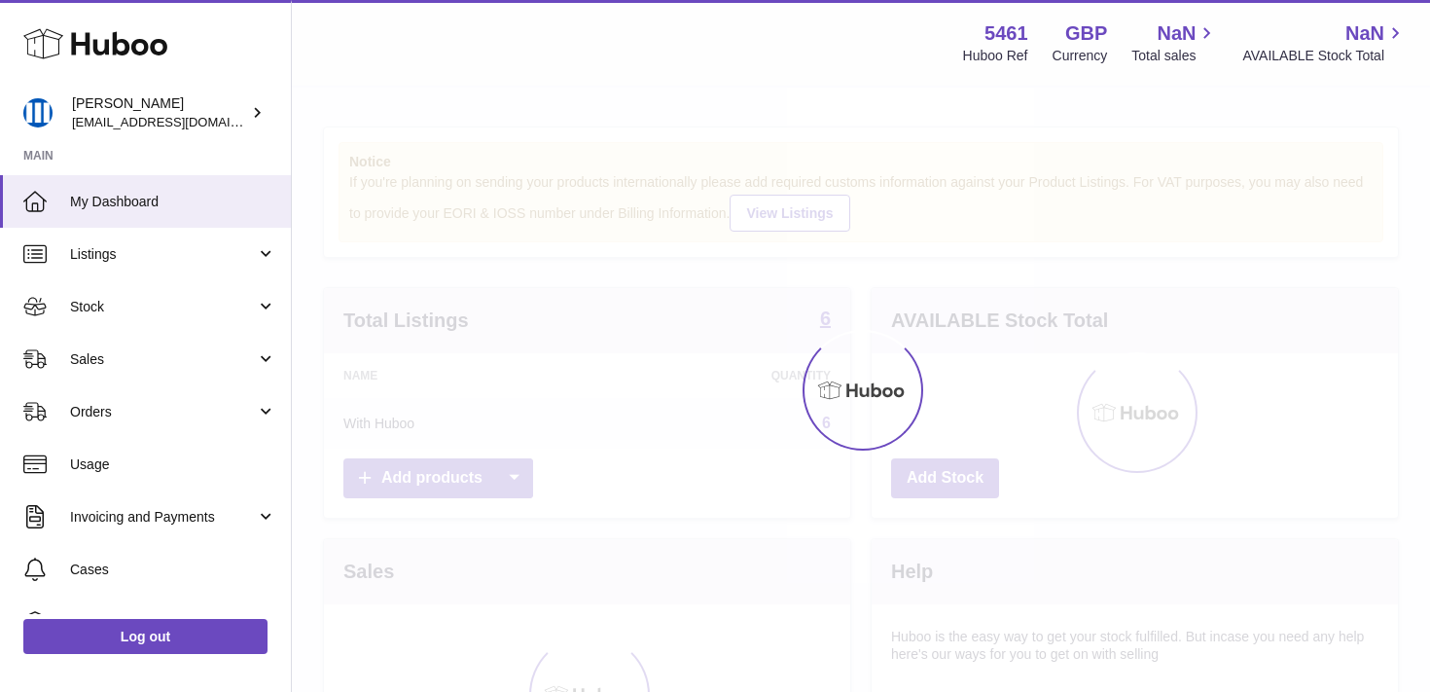 The width and height of the screenshot is (1430, 692). What do you see at coordinates (1324, 55) in the screenshot?
I see `span: AVAILABLE Stock Total` at bounding box center [1324, 55].